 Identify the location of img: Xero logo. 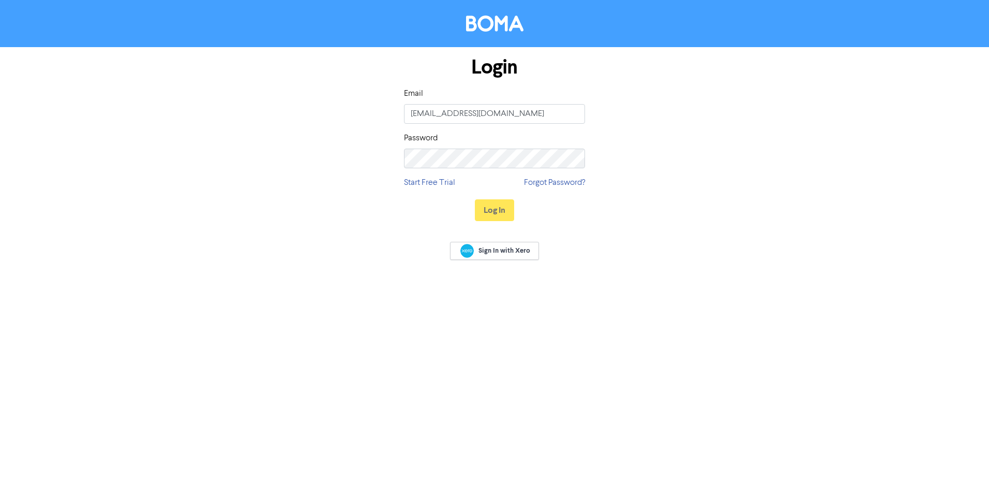
(467, 250).